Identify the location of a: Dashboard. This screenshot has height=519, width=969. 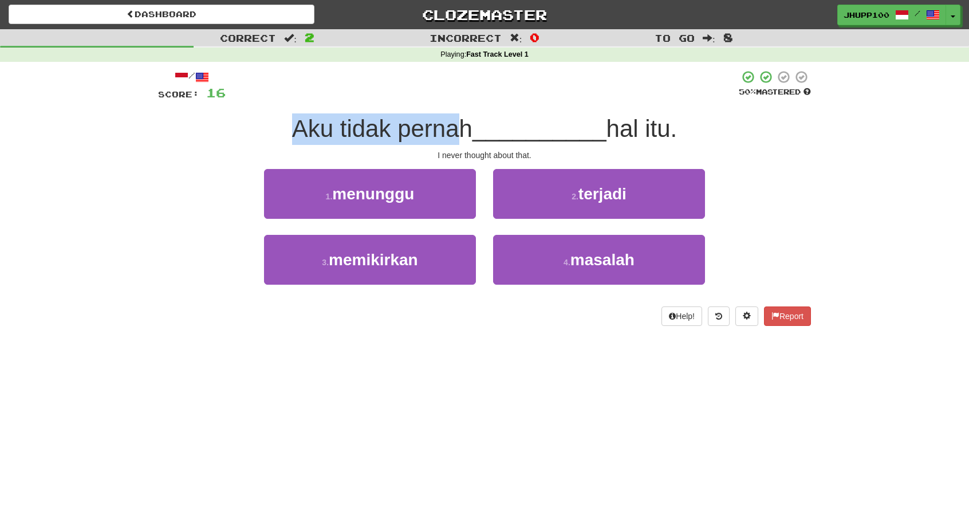
(162, 14).